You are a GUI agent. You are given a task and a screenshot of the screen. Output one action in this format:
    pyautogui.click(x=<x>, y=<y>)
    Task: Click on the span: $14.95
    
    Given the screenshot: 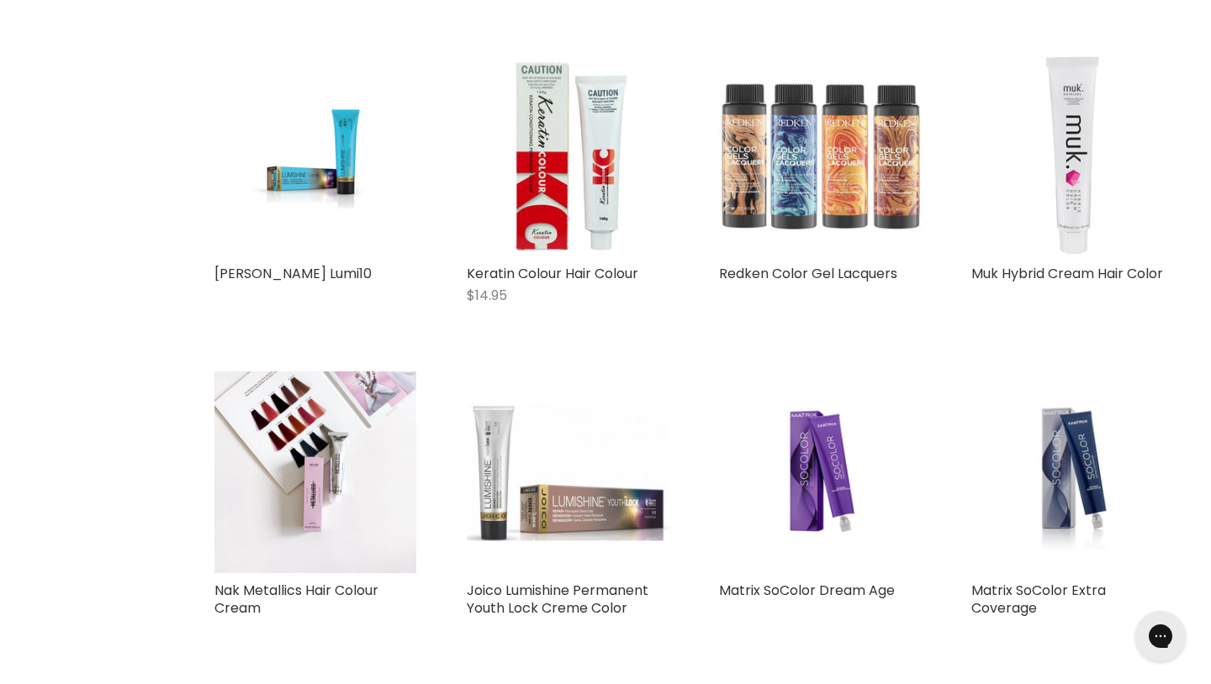 What is the action you would take?
    pyautogui.click(x=487, y=295)
    